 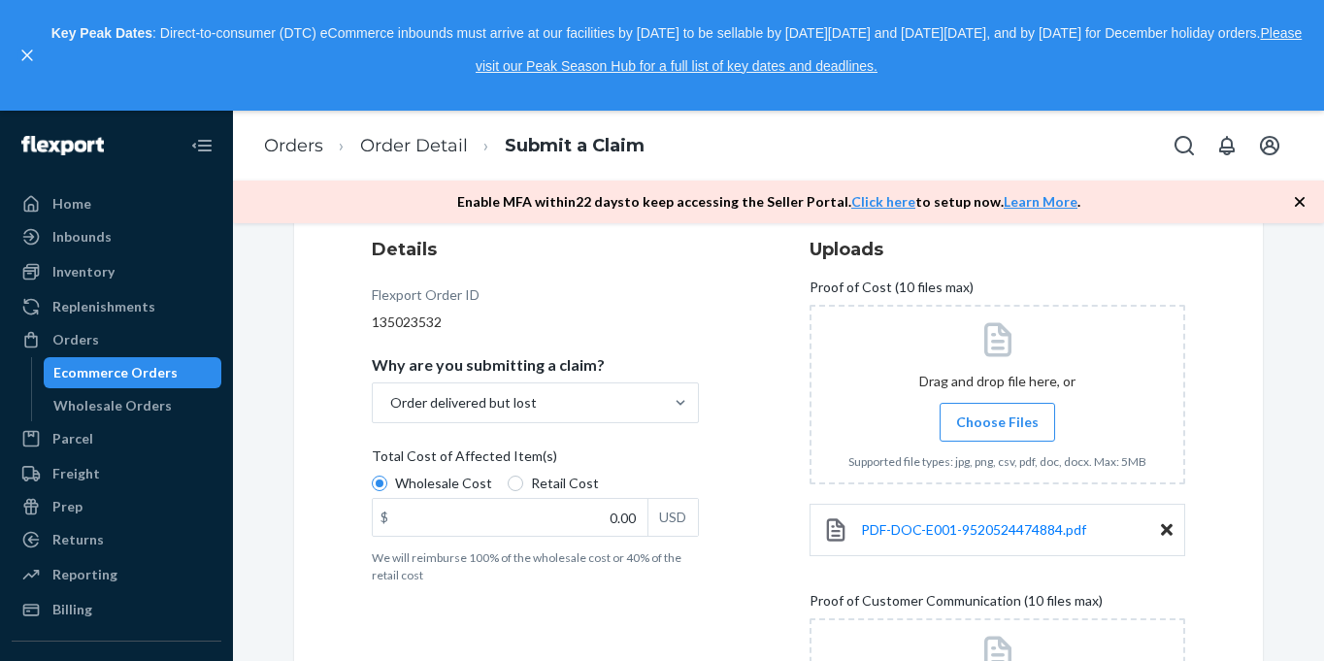 What do you see at coordinates (62, 146) in the screenshot?
I see `img: Flexport logo` at bounding box center [62, 146].